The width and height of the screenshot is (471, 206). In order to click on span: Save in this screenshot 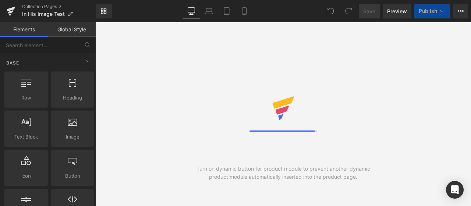, I will do `click(369, 11)`.